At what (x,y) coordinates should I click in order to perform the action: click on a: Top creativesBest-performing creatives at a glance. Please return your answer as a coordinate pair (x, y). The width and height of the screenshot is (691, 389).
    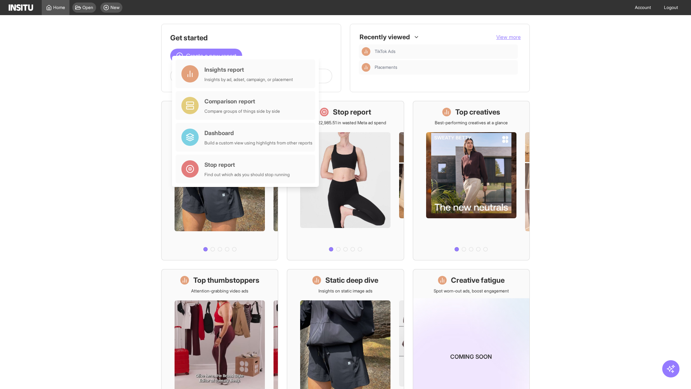
    Looking at the image, I should click on (471, 180).